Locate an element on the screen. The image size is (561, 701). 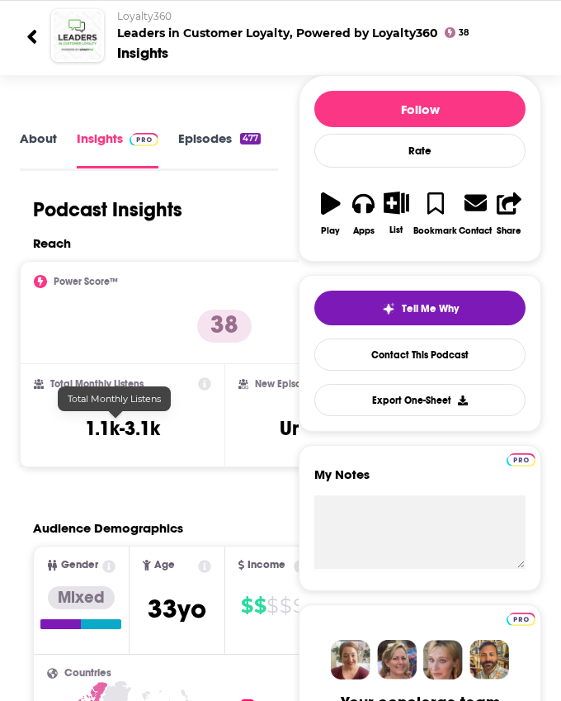
img: tell me why sparkle is located at coordinates (389, 309).